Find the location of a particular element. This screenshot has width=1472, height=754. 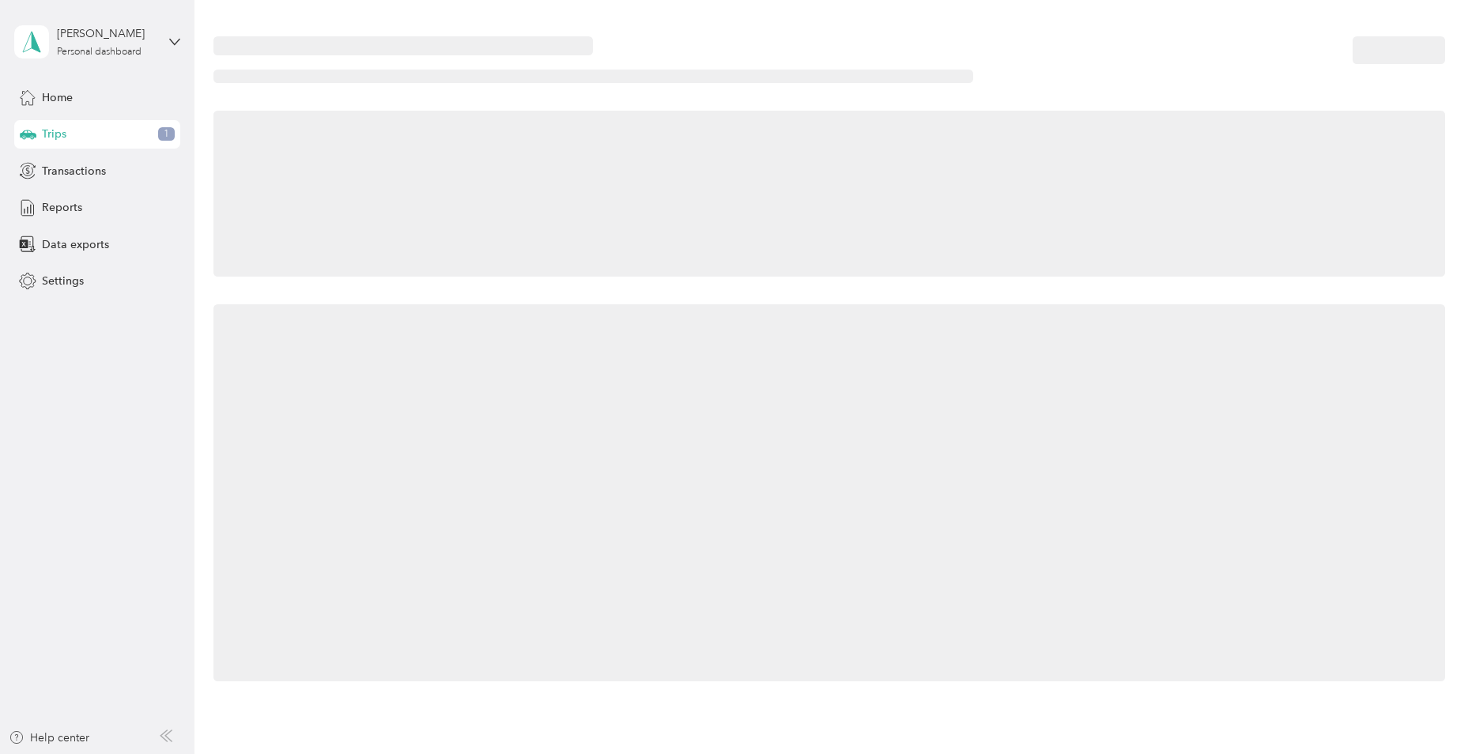

div: Help center is located at coordinates (49, 738).